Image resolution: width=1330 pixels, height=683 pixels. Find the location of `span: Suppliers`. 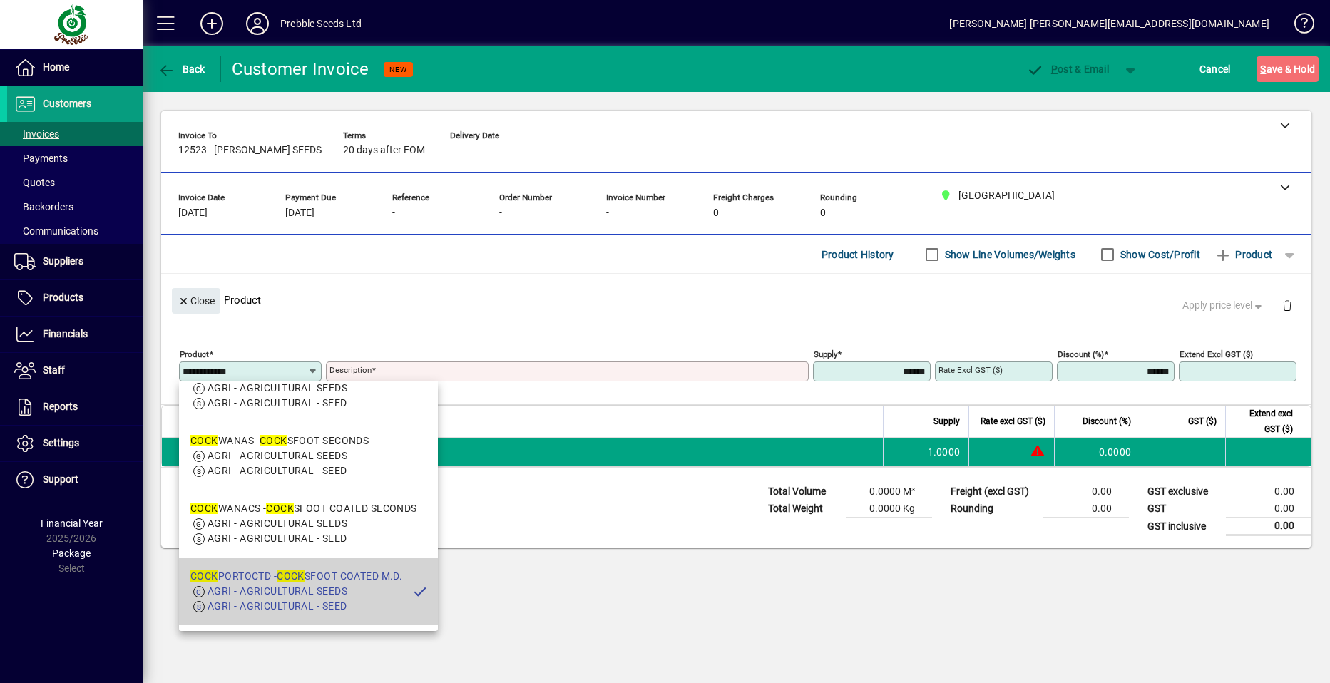

span: Suppliers is located at coordinates (63, 261).